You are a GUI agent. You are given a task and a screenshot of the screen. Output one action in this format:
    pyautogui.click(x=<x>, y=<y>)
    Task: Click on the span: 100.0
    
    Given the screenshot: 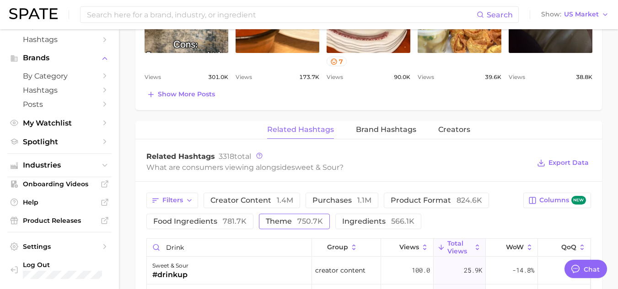 What is the action you would take?
    pyautogui.click(x=421, y=271)
    